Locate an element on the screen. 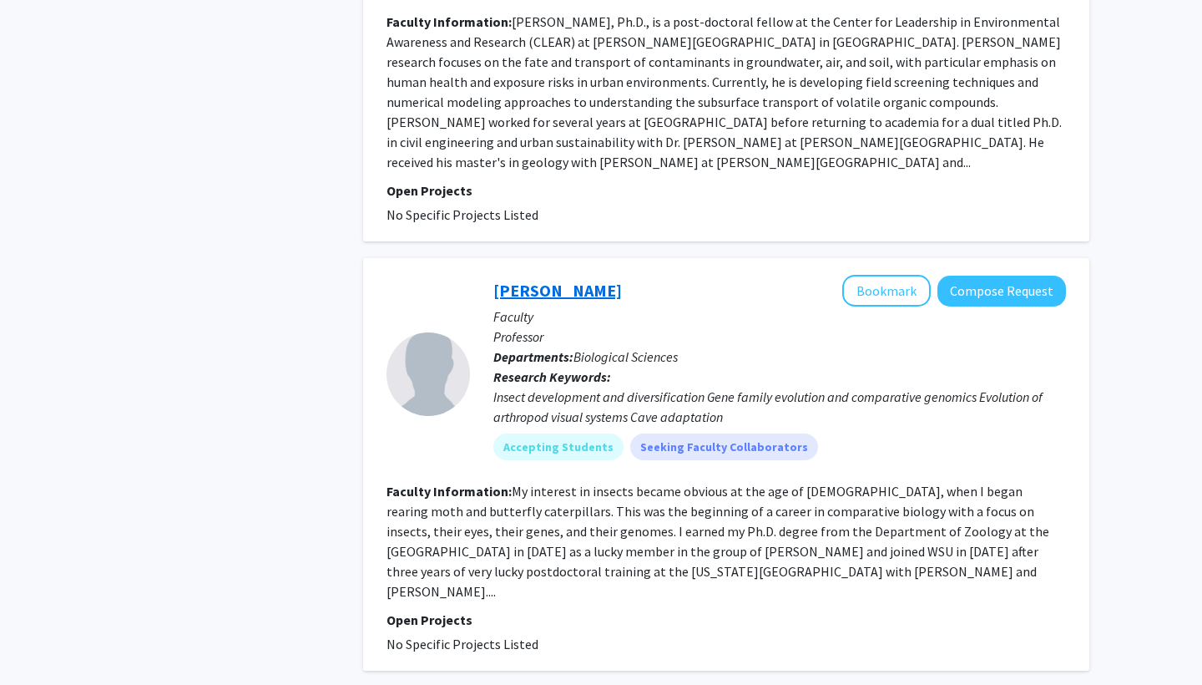 The image size is (1202, 685). mat-chip: Accepting Students is located at coordinates (559, 447).